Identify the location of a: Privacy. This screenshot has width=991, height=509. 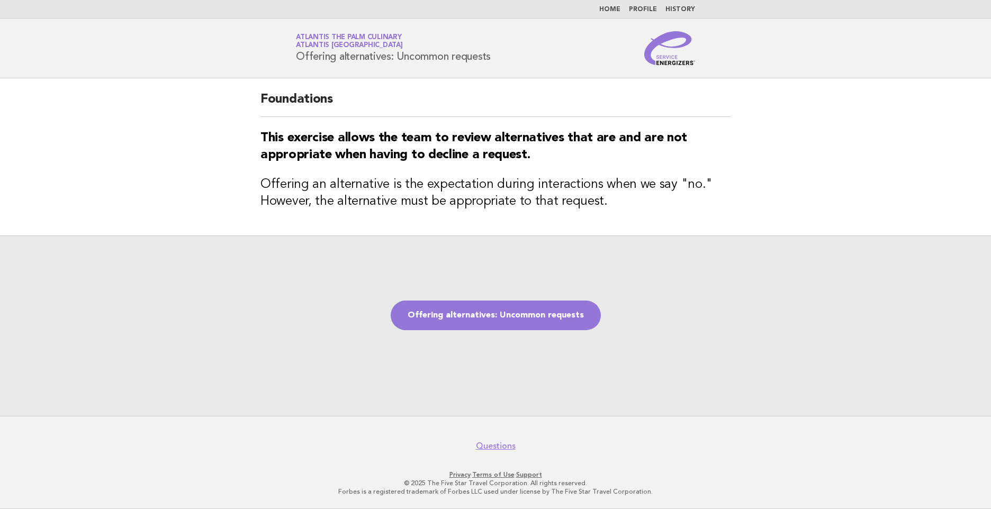
(460, 475).